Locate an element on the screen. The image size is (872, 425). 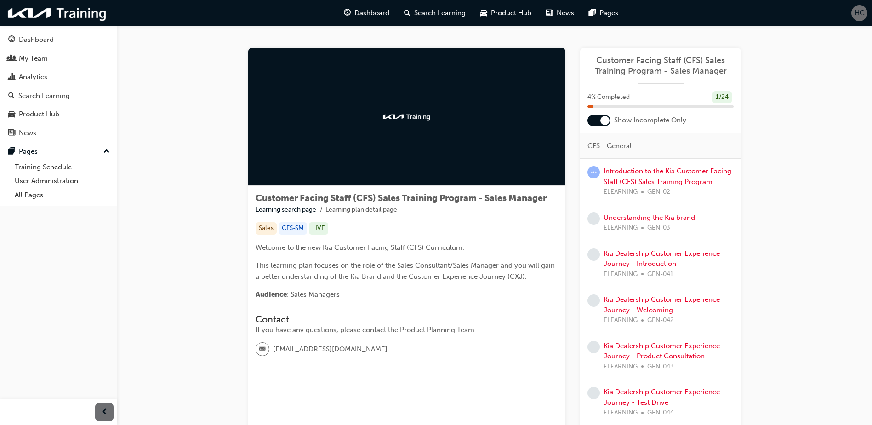
div: News is located at coordinates (28, 133).